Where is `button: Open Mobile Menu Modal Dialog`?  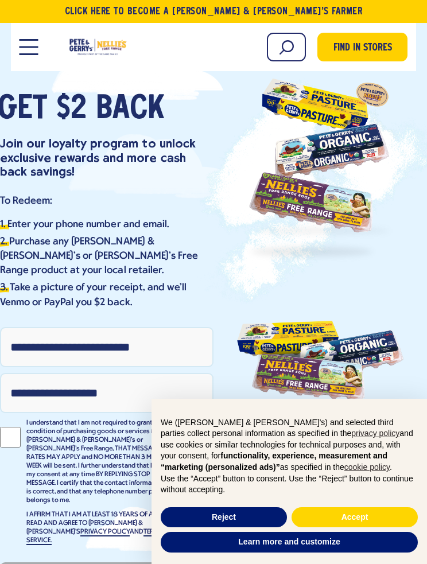
button: Open Mobile Menu Modal Dialog is located at coordinates (29, 47).